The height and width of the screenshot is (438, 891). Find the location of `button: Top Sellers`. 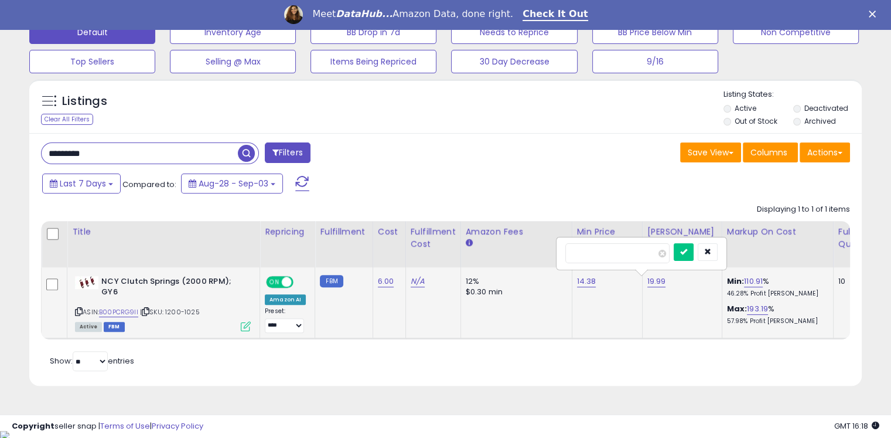

button: Top Sellers is located at coordinates (92, 62).